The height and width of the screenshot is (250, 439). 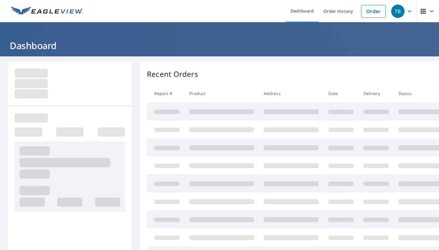 What do you see at coordinates (220, 45) in the screenshot?
I see `h1: Dashboard` at bounding box center [220, 45].